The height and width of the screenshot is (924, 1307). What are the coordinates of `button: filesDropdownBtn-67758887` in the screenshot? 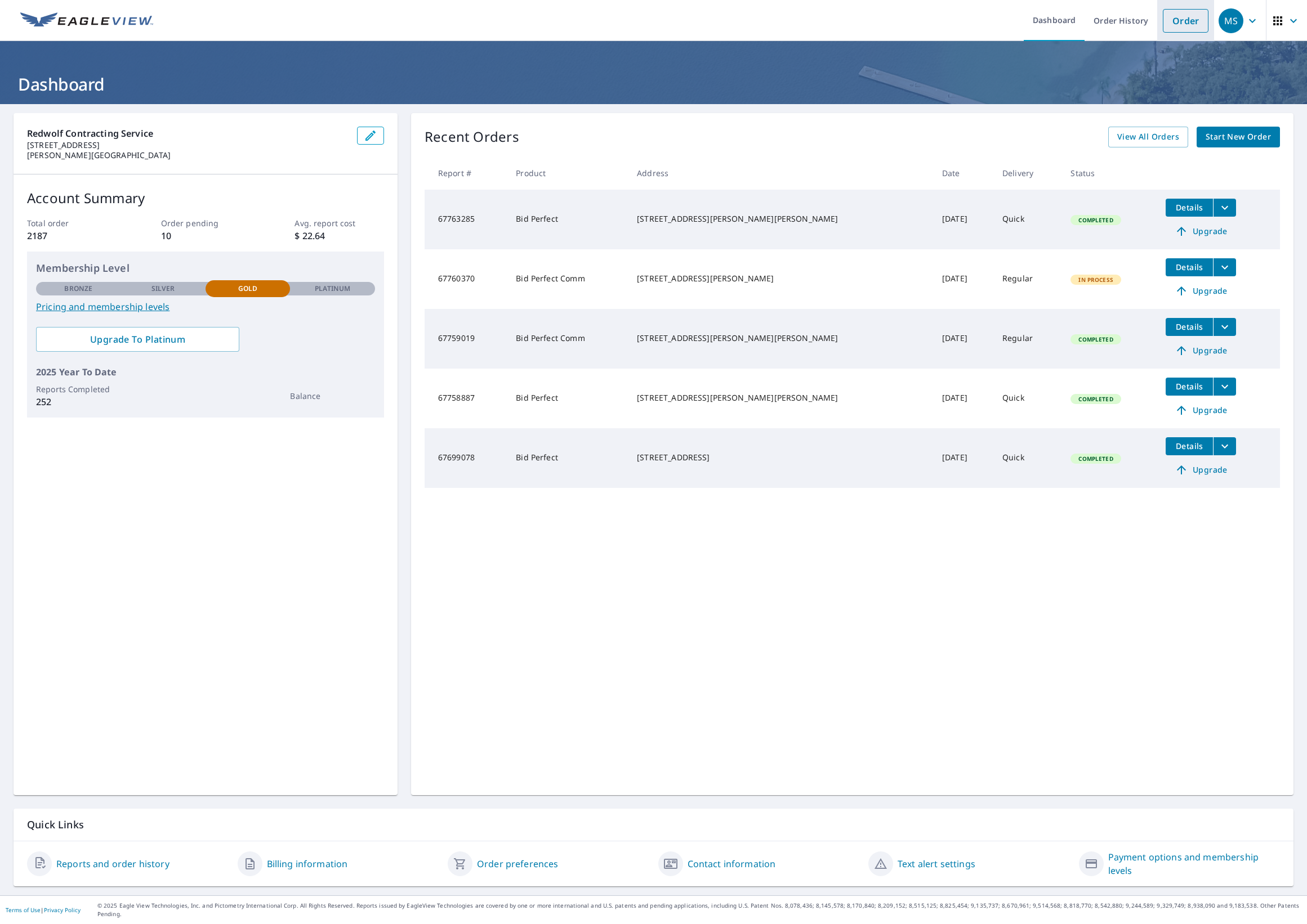 It's located at (1224, 387).